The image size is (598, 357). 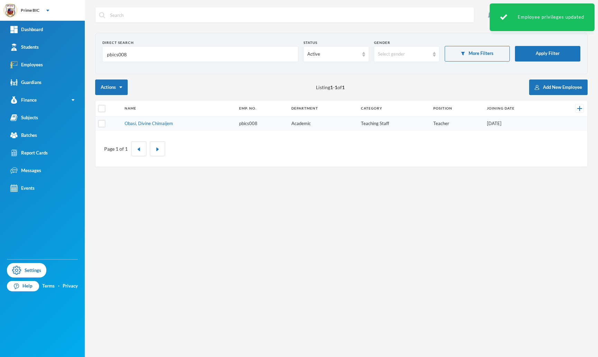 What do you see at coordinates (330, 87) in the screenshot?
I see `span: Listing - of` at bounding box center [330, 87].